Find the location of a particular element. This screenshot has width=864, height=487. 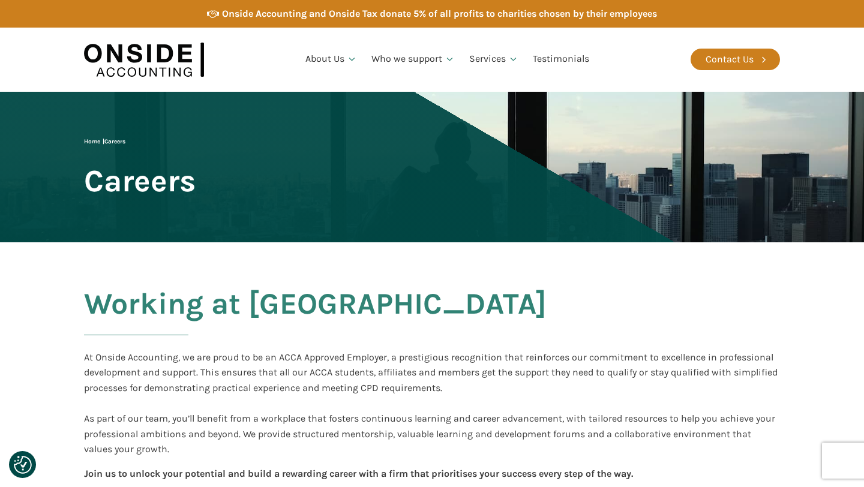

div: Contact Us is located at coordinates (730, 59).